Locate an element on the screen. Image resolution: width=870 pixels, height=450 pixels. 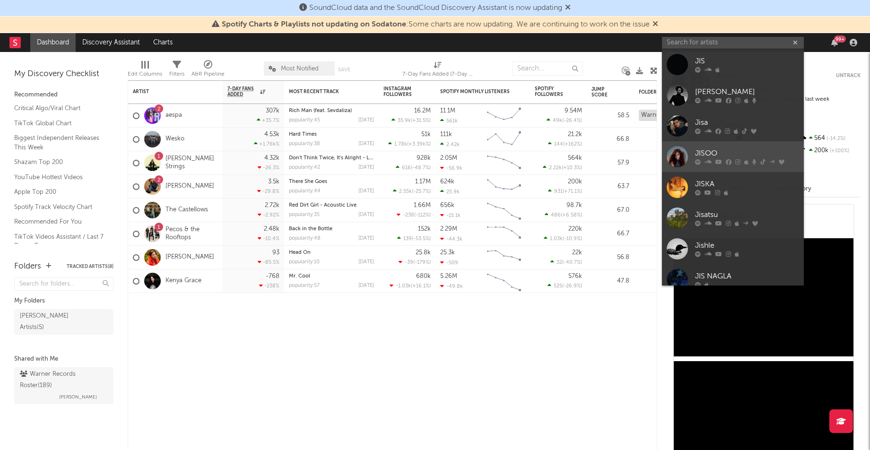
span: 2.55k is located at coordinates (405, 191).